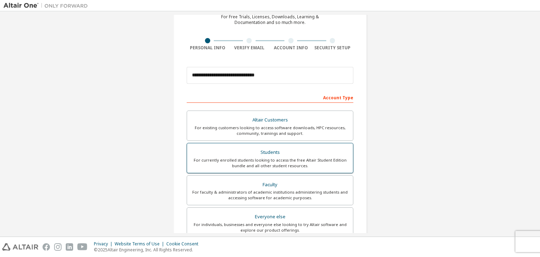 Image resolution: width=540 pixels, height=257 pixels. What do you see at coordinates (69, 247) in the screenshot?
I see `img: linkedin.svg` at bounding box center [69, 247].